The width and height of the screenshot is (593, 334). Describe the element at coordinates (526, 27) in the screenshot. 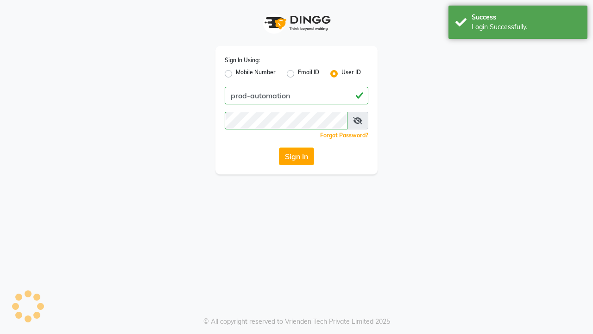

I see `div: Login Successfully.` at that location.